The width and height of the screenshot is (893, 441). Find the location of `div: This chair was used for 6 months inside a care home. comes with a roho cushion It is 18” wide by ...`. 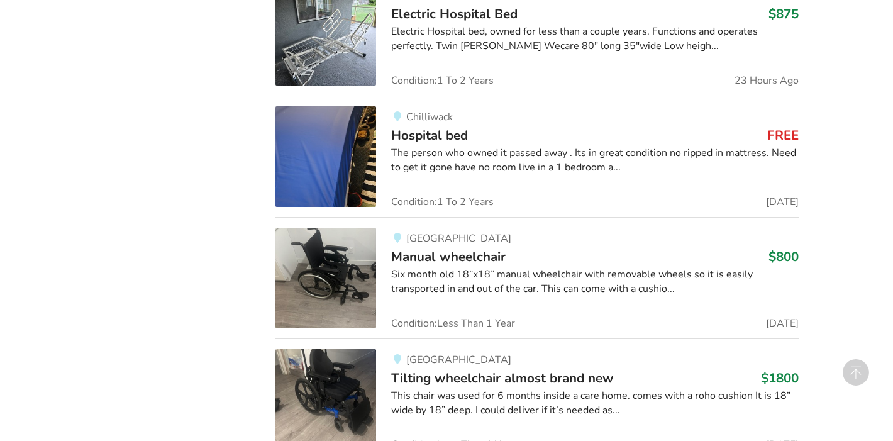

div: This chair was used for 6 months inside a care home. comes with a roho cushion It is 18” wide by ... is located at coordinates (594, 403).